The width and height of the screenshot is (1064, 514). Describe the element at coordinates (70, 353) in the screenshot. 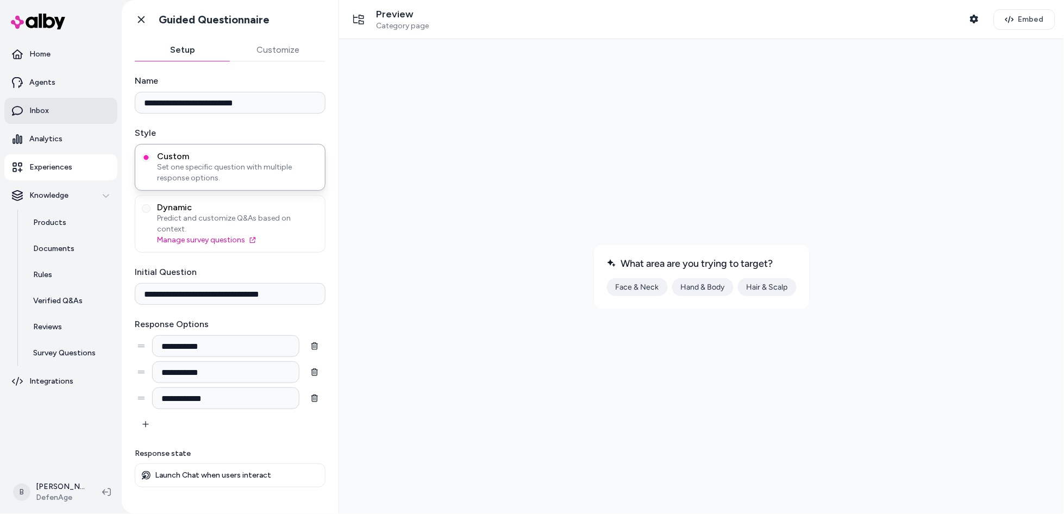

I see `a: Survey Questions` at that location.